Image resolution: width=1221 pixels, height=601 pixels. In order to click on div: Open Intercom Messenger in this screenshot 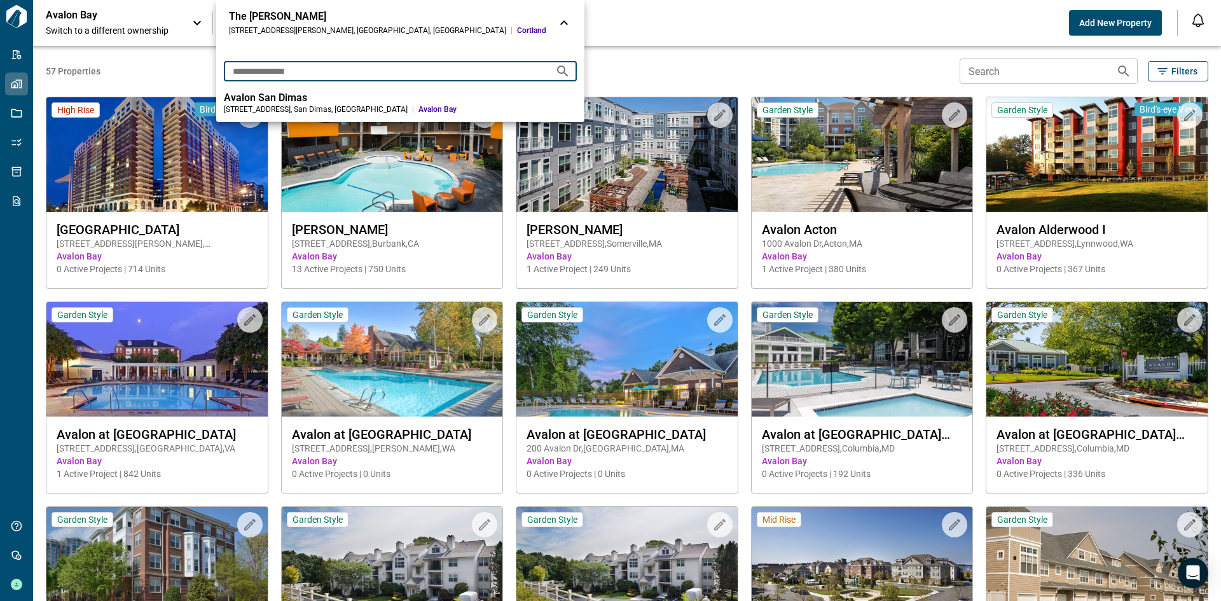, I will do `click(1193, 573)`.